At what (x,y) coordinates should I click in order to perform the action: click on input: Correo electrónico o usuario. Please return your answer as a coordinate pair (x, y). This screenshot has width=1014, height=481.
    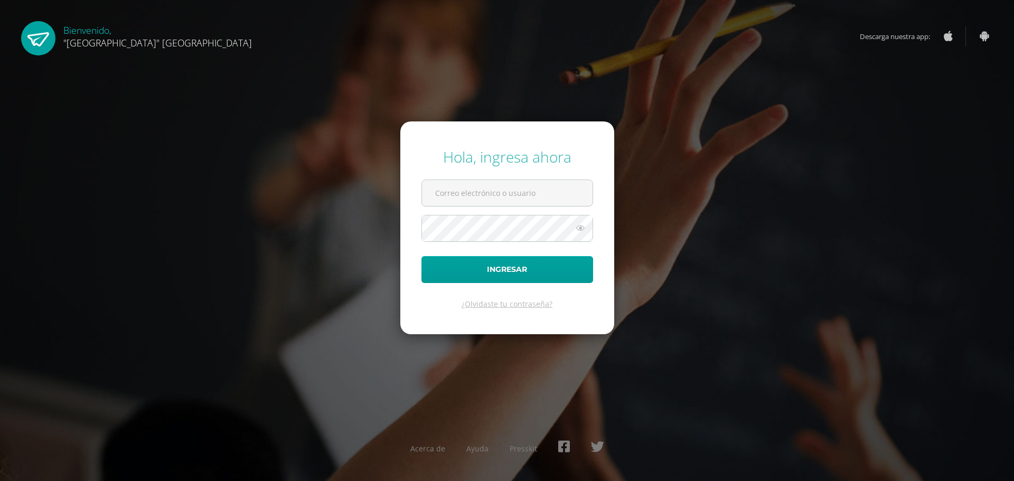
    Looking at the image, I should click on (507, 193).